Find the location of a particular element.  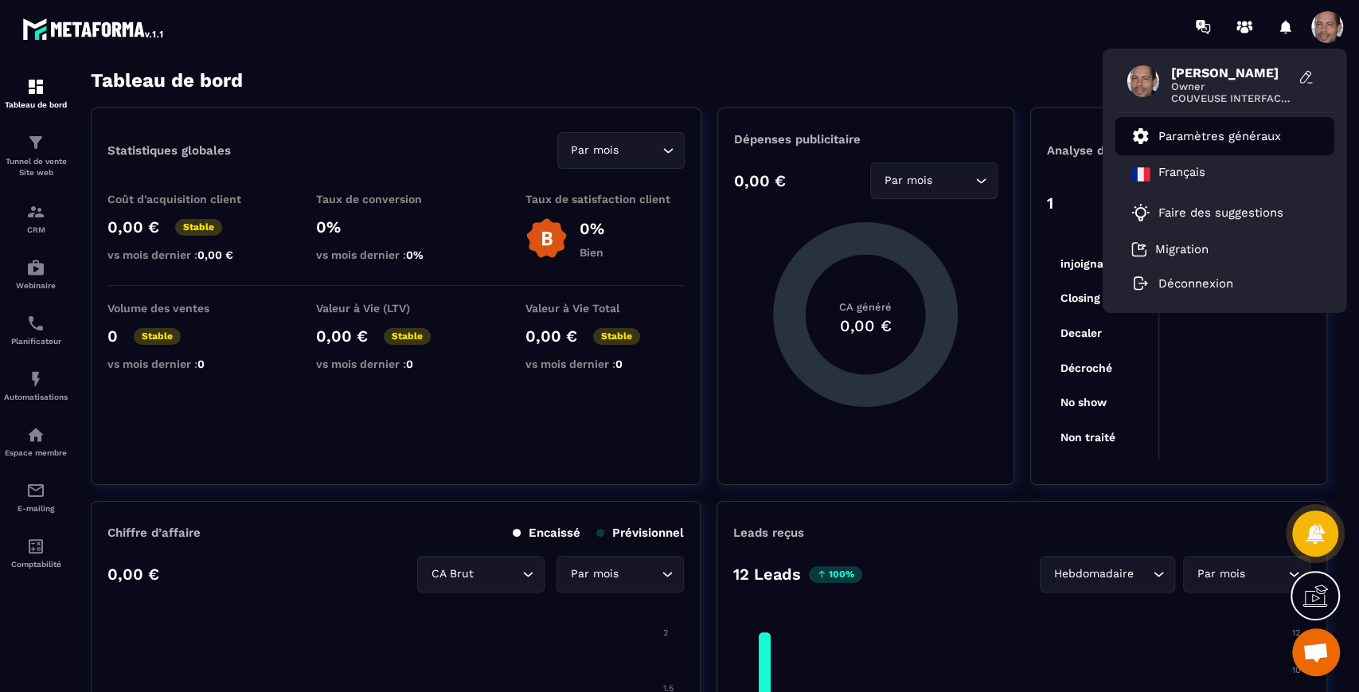

span: Hebdomadaire is located at coordinates (1093, 574).